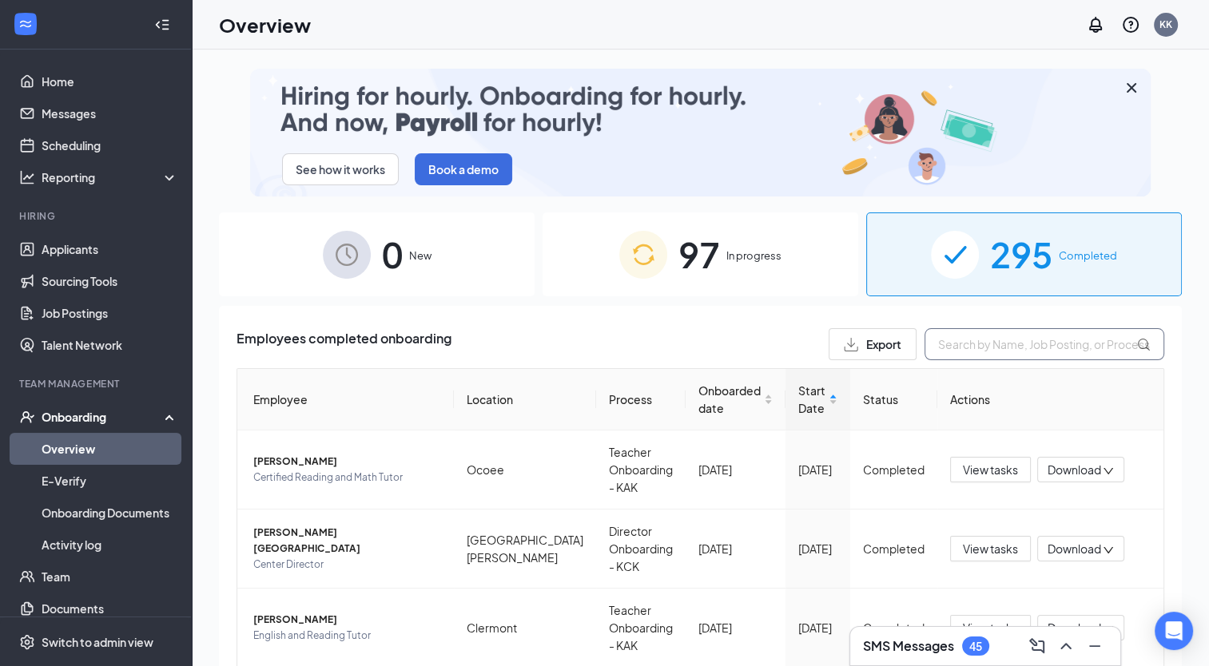 This screenshot has width=1209, height=666. I want to click on a: Applicants, so click(109, 249).